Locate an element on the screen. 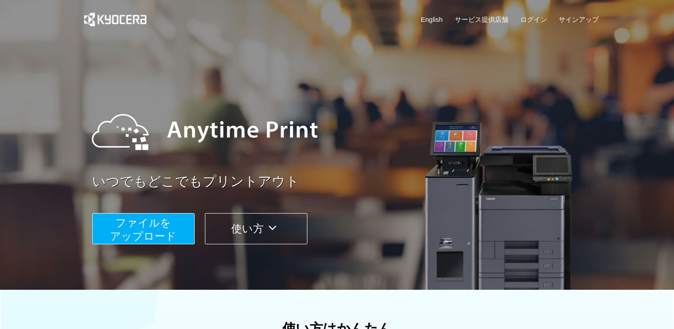 This screenshot has height=329, width=674. a: サービス提供店舗 is located at coordinates (481, 19).